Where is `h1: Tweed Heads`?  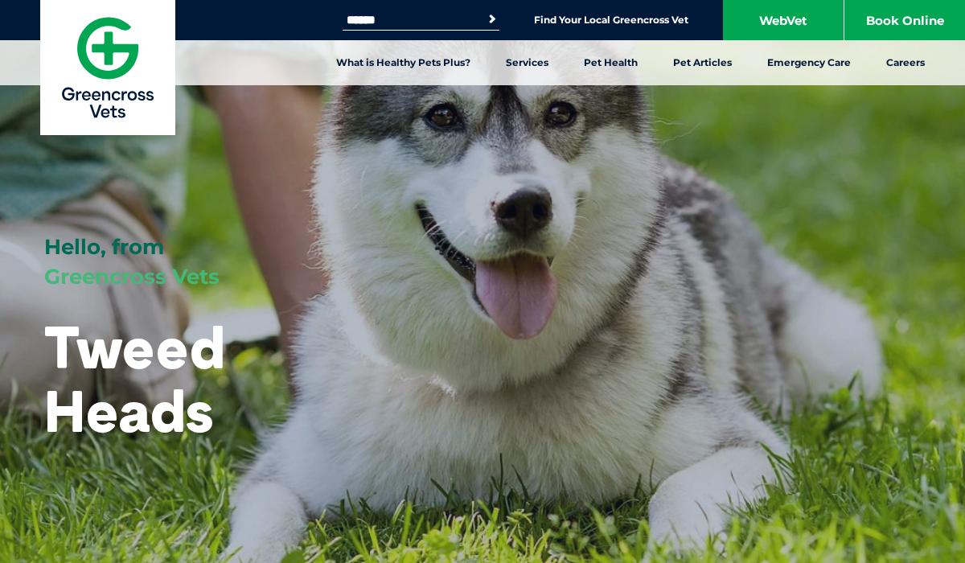
h1: Tweed Heads is located at coordinates (201, 379).